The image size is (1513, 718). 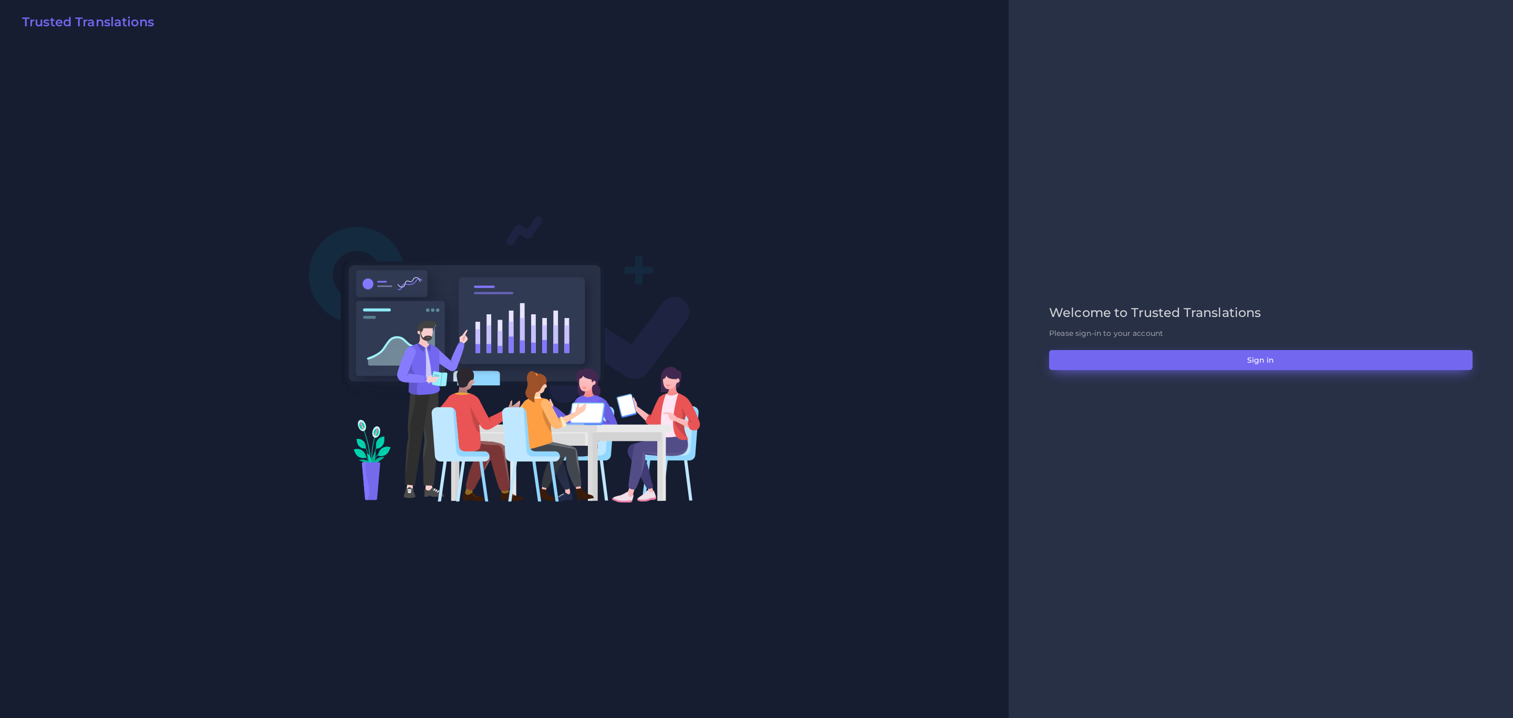 I want to click on p: Please sign-in to your account, so click(x=1261, y=333).